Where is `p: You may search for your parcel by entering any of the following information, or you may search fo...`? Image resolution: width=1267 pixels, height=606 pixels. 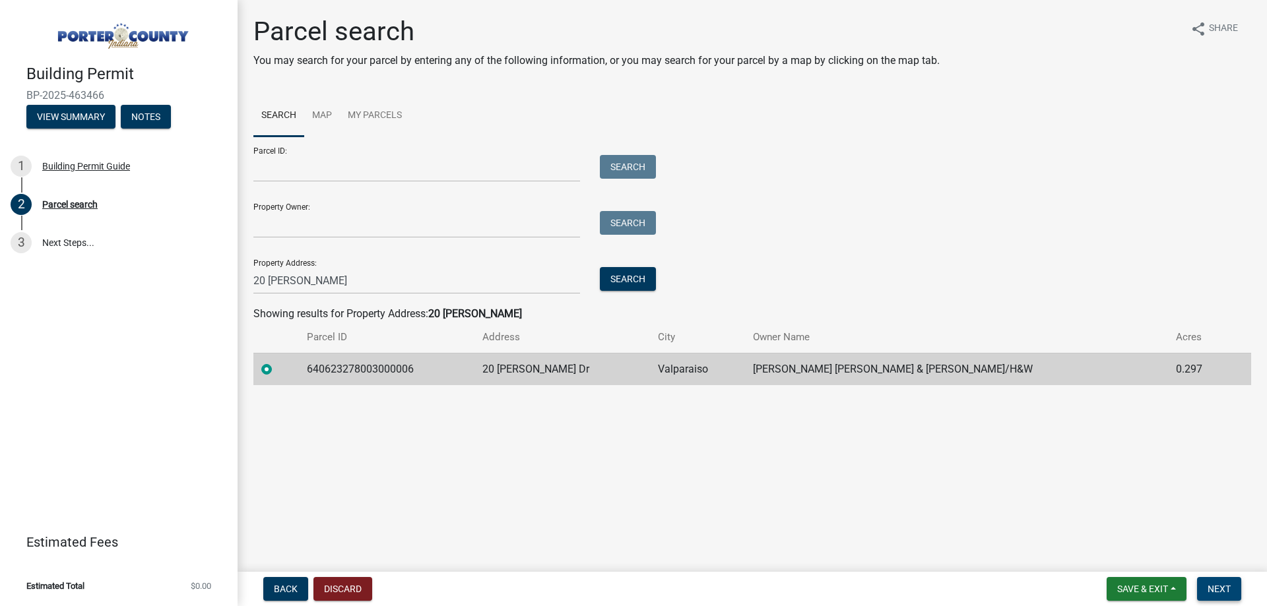
p: You may search for your parcel by entering any of the following information, or you may search fo... is located at coordinates (596, 61).